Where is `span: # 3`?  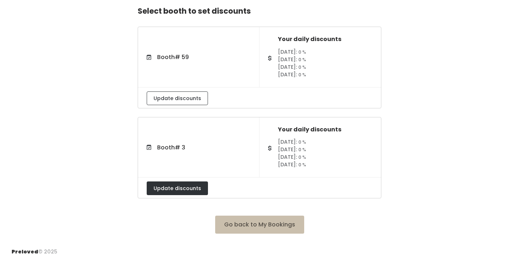
span: # 3 is located at coordinates (180, 147).